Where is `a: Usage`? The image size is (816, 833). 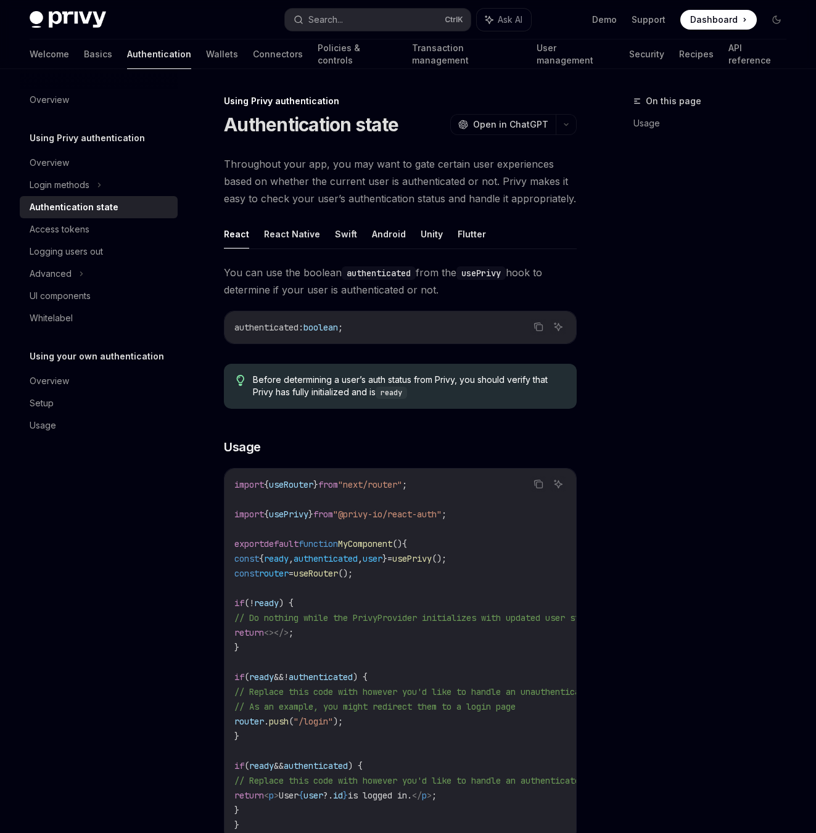 a: Usage is located at coordinates (99, 425).